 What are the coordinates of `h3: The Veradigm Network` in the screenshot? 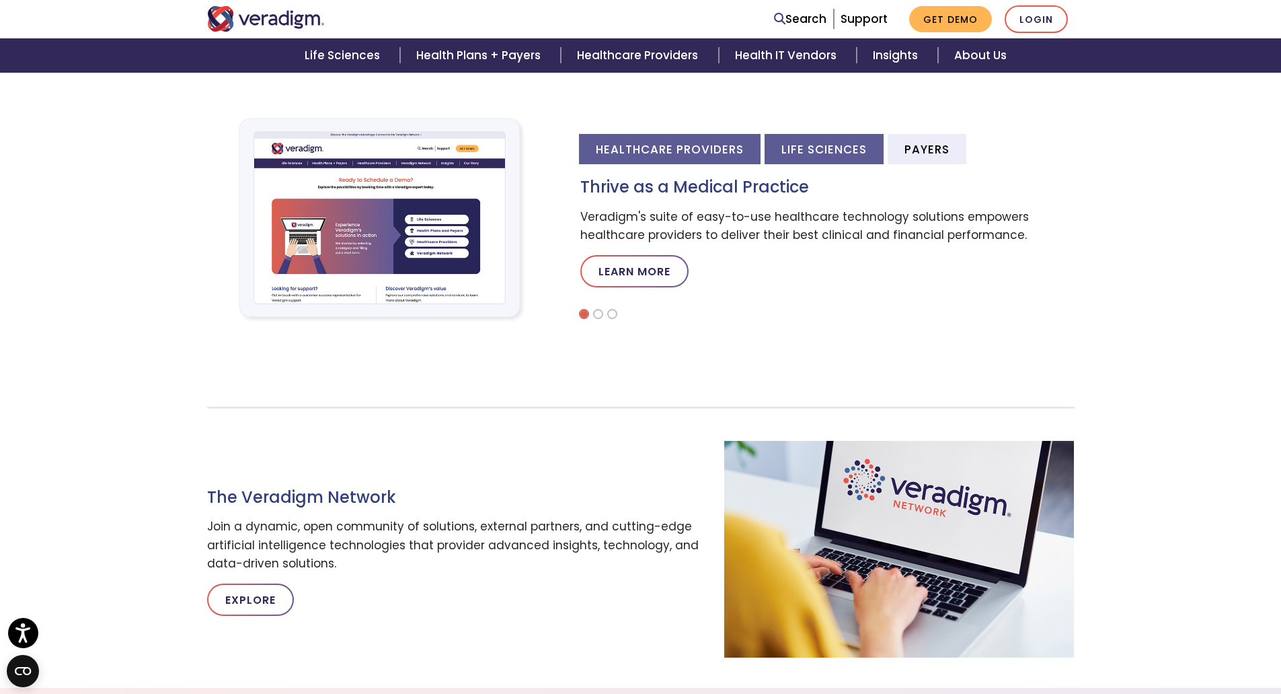 It's located at (456, 497).